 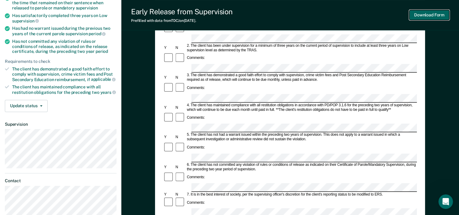 I want to click on button: Update status, so click(x=26, y=106).